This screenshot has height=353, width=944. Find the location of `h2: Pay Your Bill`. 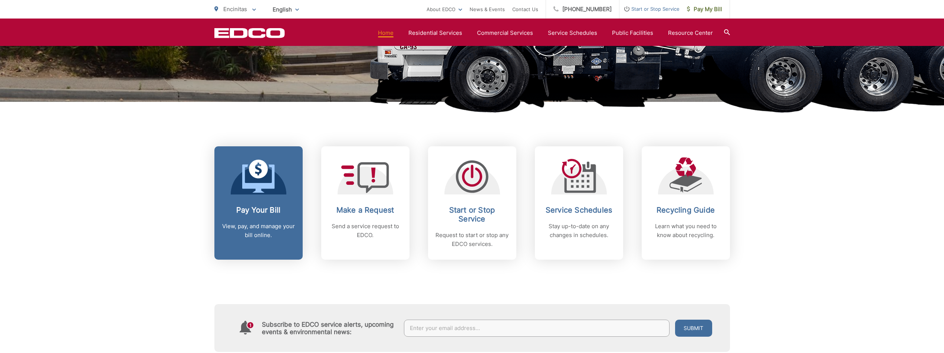

h2: Pay Your Bill is located at coordinates (258, 210).